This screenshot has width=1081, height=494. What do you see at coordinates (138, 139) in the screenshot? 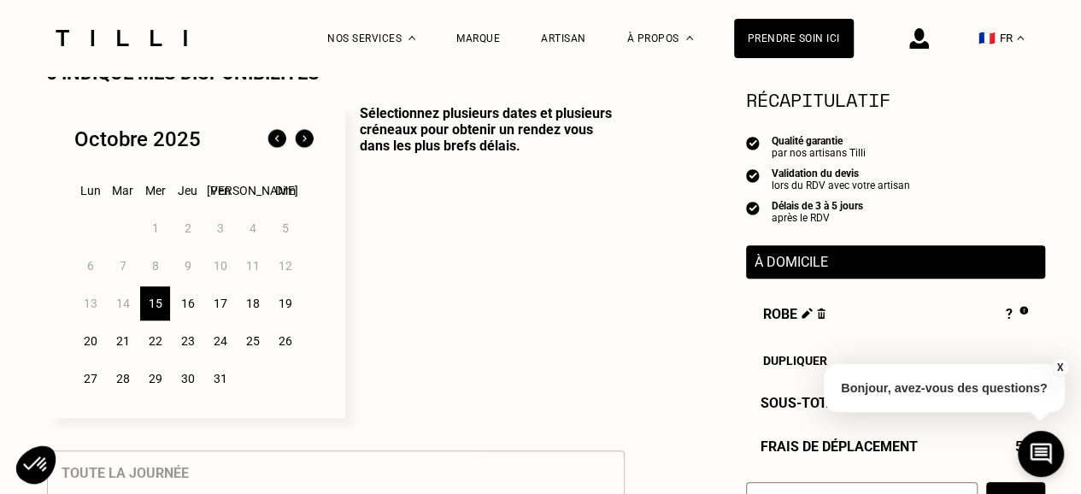
I see `div: Octobre 2025` at bounding box center [138, 139].